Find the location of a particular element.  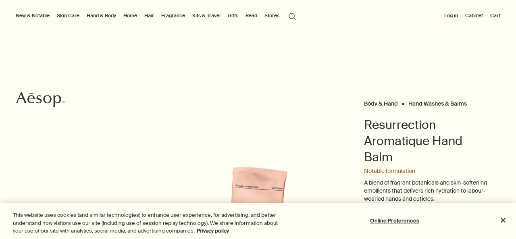

a: Fragrance is located at coordinates (173, 16).